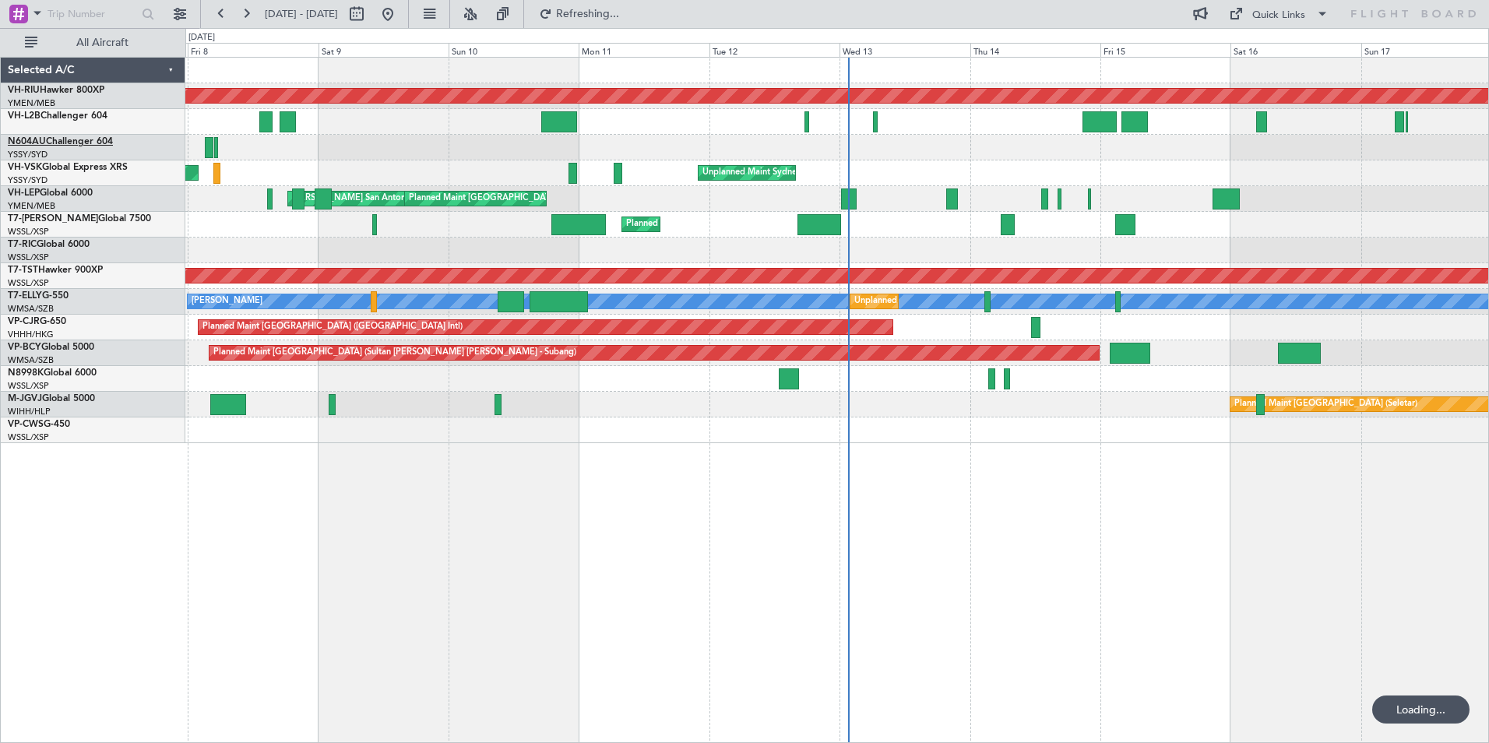 The height and width of the screenshot is (743, 1489). Describe the element at coordinates (383, 50) in the screenshot. I see `div: Sat 9` at that location.